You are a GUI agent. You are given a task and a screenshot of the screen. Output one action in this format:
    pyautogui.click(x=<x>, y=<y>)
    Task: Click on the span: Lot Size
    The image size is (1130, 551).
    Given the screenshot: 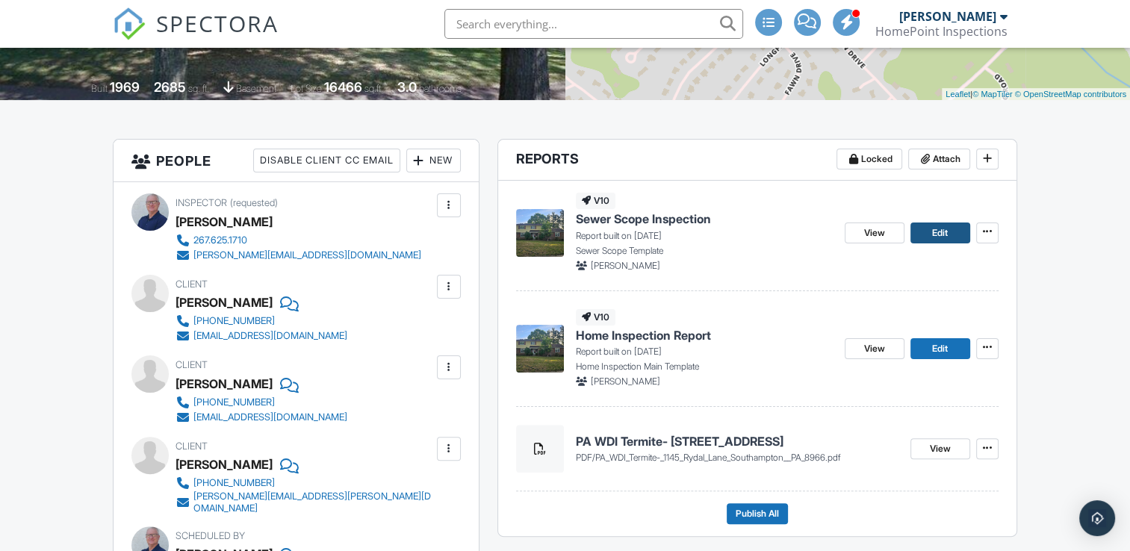 What is the action you would take?
    pyautogui.click(x=306, y=88)
    